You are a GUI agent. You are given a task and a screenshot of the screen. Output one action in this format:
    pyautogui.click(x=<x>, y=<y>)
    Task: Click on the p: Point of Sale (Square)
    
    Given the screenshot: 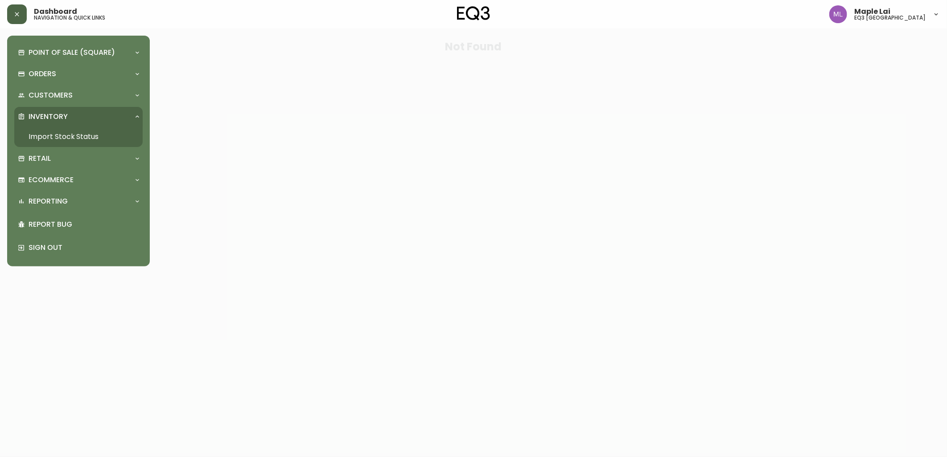 What is the action you would take?
    pyautogui.click(x=72, y=53)
    